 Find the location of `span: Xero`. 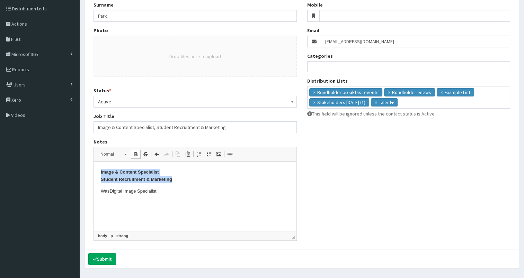

span: Xero is located at coordinates (16, 100).